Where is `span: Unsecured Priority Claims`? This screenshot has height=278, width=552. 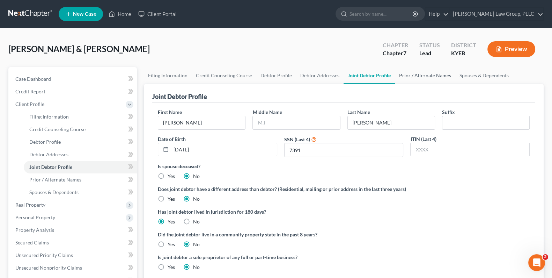 span: Unsecured Priority Claims is located at coordinates (44, 255).